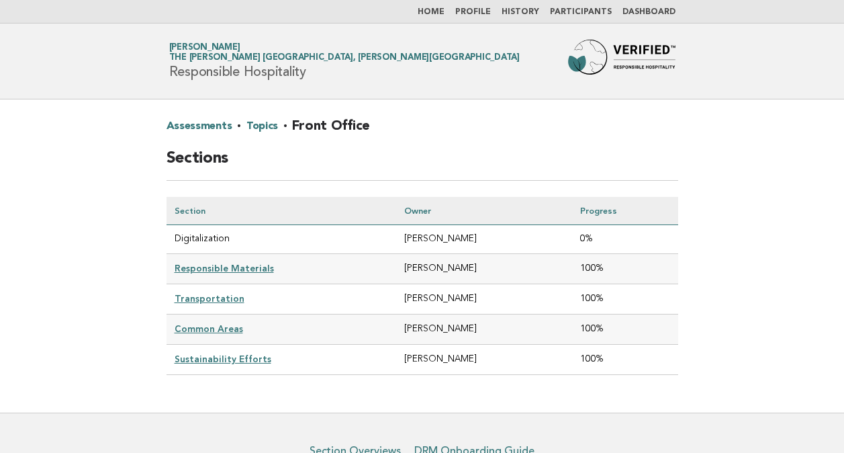  I want to click on h2: Sections, so click(422, 164).